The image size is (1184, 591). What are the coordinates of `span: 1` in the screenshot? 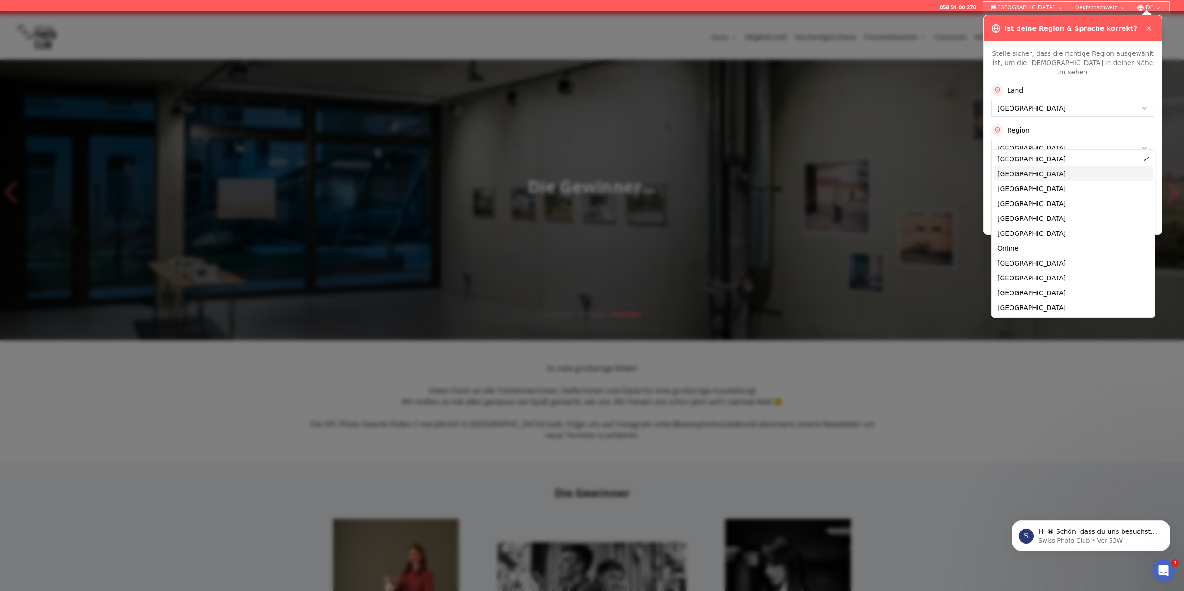 It's located at (1175, 563).